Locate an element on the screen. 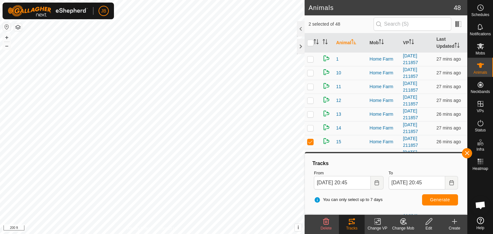 This screenshot has width=493, height=234. span: Mobs is located at coordinates (481, 53).